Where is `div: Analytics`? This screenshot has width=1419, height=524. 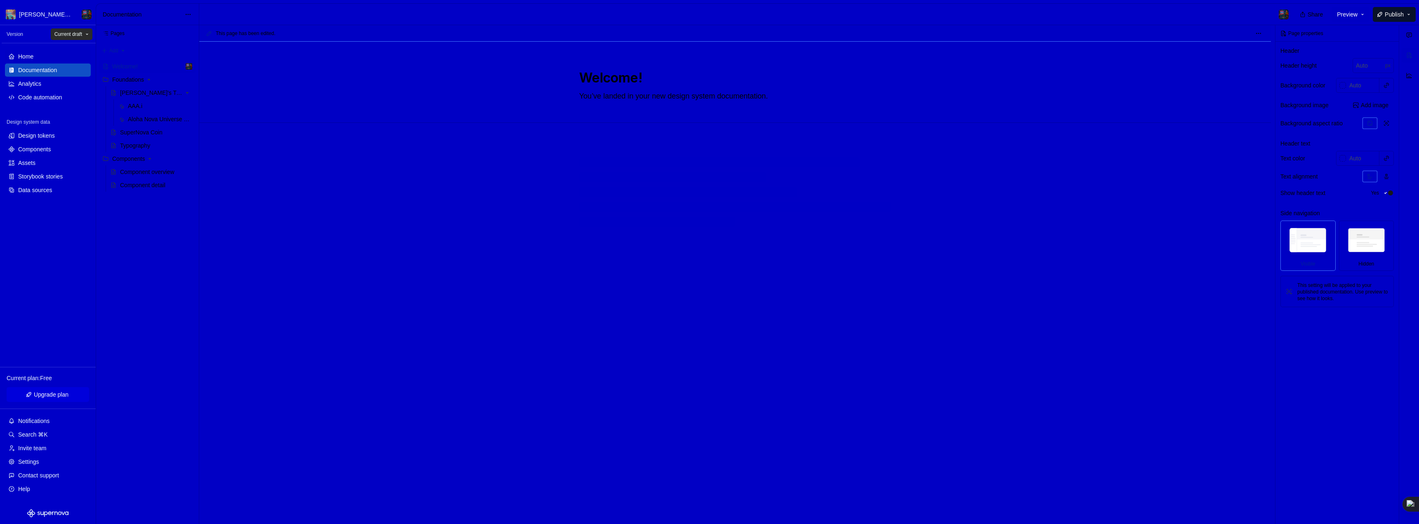
div: Analytics is located at coordinates (30, 84).